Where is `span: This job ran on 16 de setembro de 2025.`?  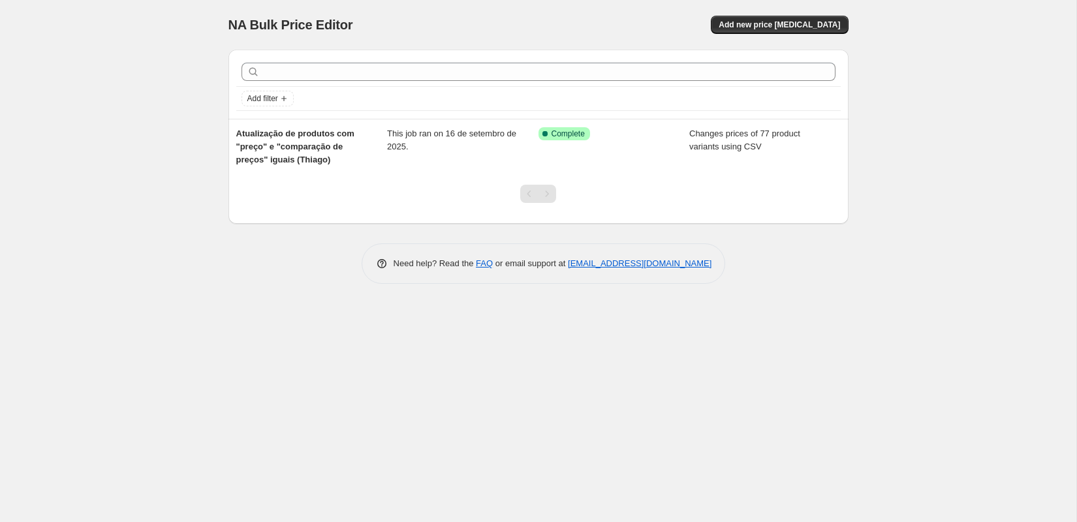 span: This job ran on 16 de setembro de 2025. is located at coordinates (452, 140).